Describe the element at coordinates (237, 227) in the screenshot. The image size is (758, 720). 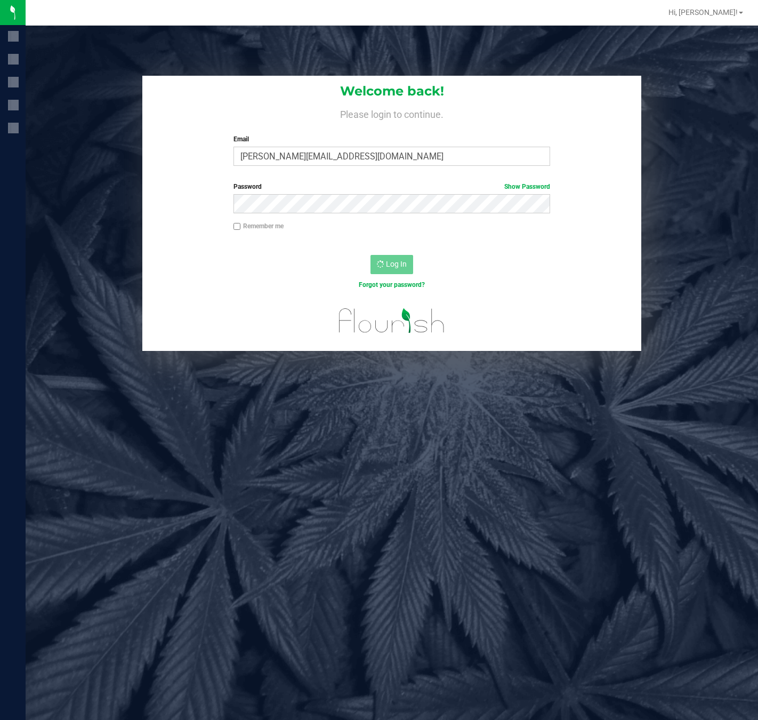
I see `input: Remember me` at that location.